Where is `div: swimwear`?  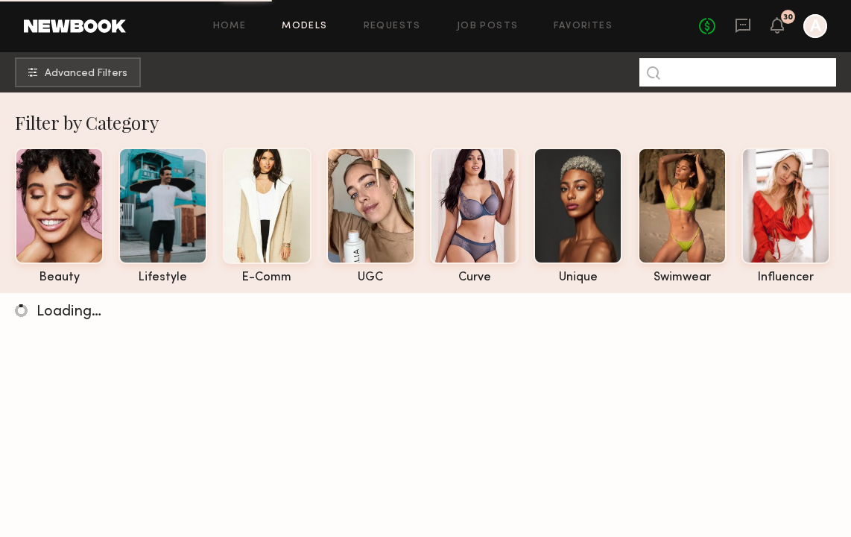 div: swimwear is located at coordinates (682, 277).